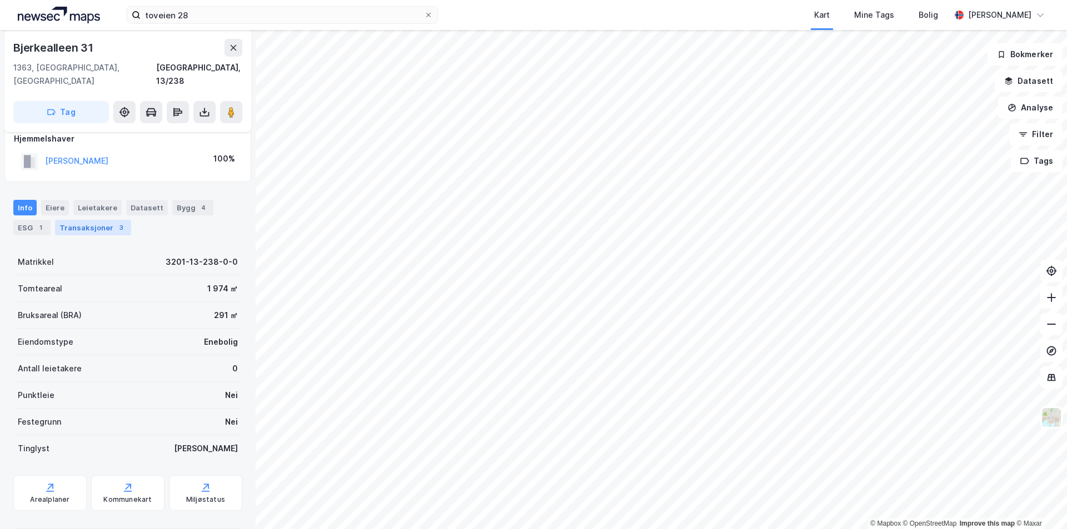  I want to click on div: Eiendomstype, so click(46, 342).